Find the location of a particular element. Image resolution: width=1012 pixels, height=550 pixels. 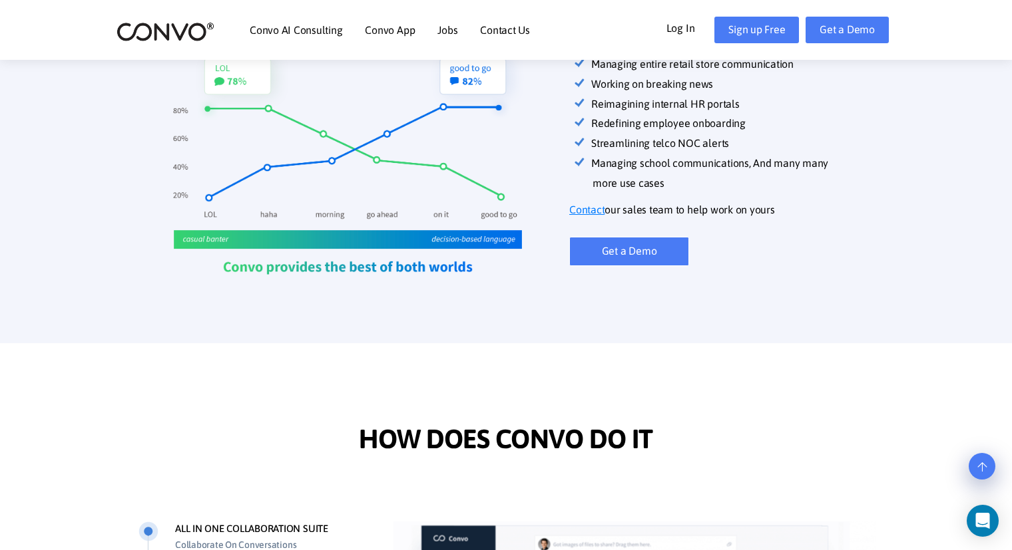

li: Managing school communications, And many many more use cases is located at coordinates (733, 174).